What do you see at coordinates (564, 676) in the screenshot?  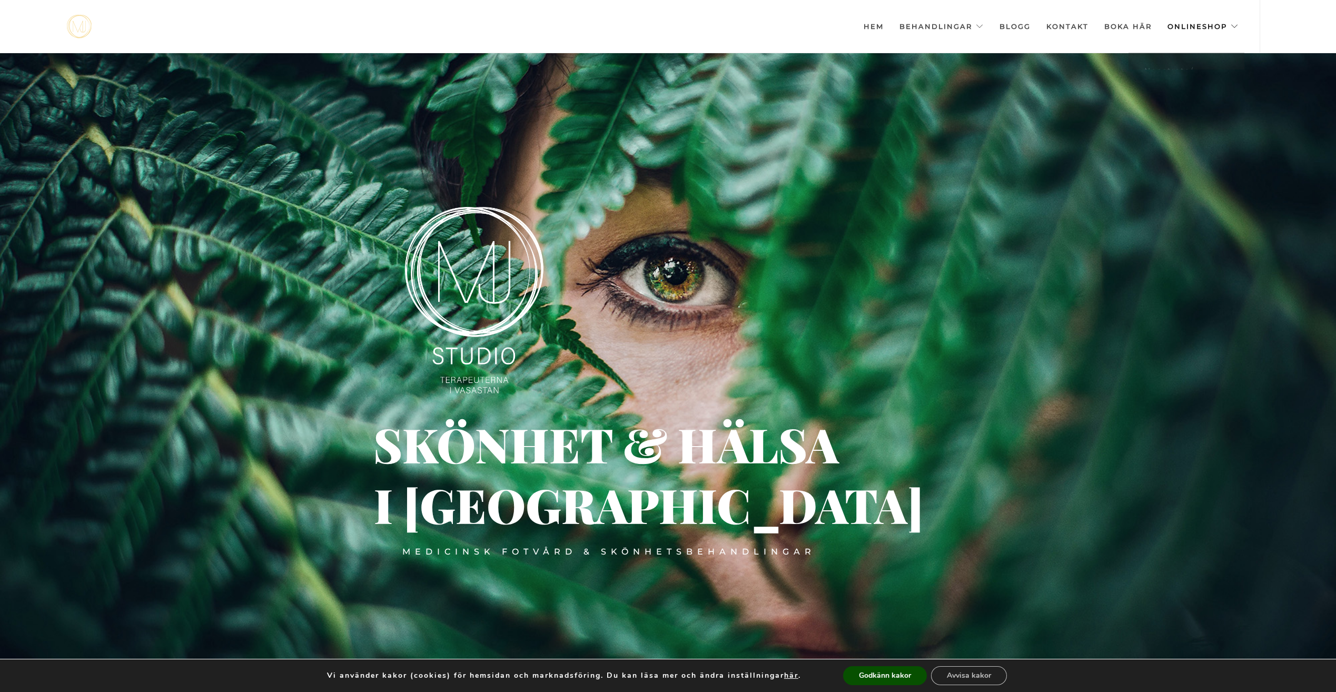 I see `p: Vi använder kakor (cookies) för hemsidan och marknadsföring. Du kan läsa mer och ändra inställnin...` at bounding box center [564, 676].